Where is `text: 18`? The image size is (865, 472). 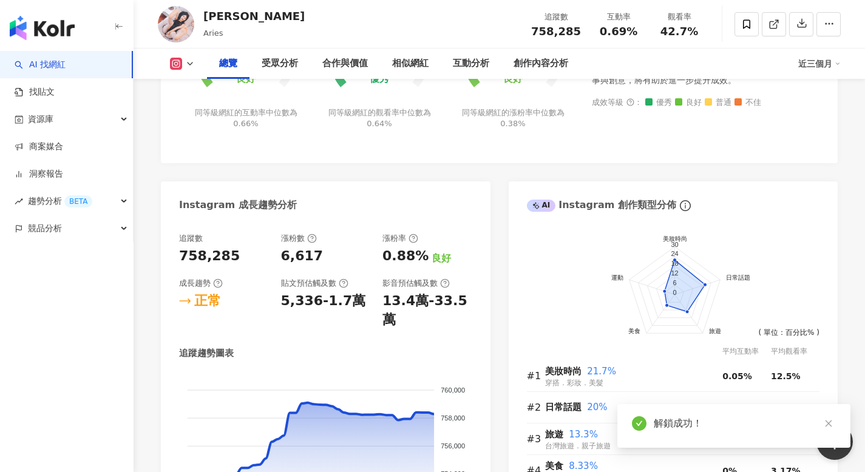
text: 18 is located at coordinates (675, 264).